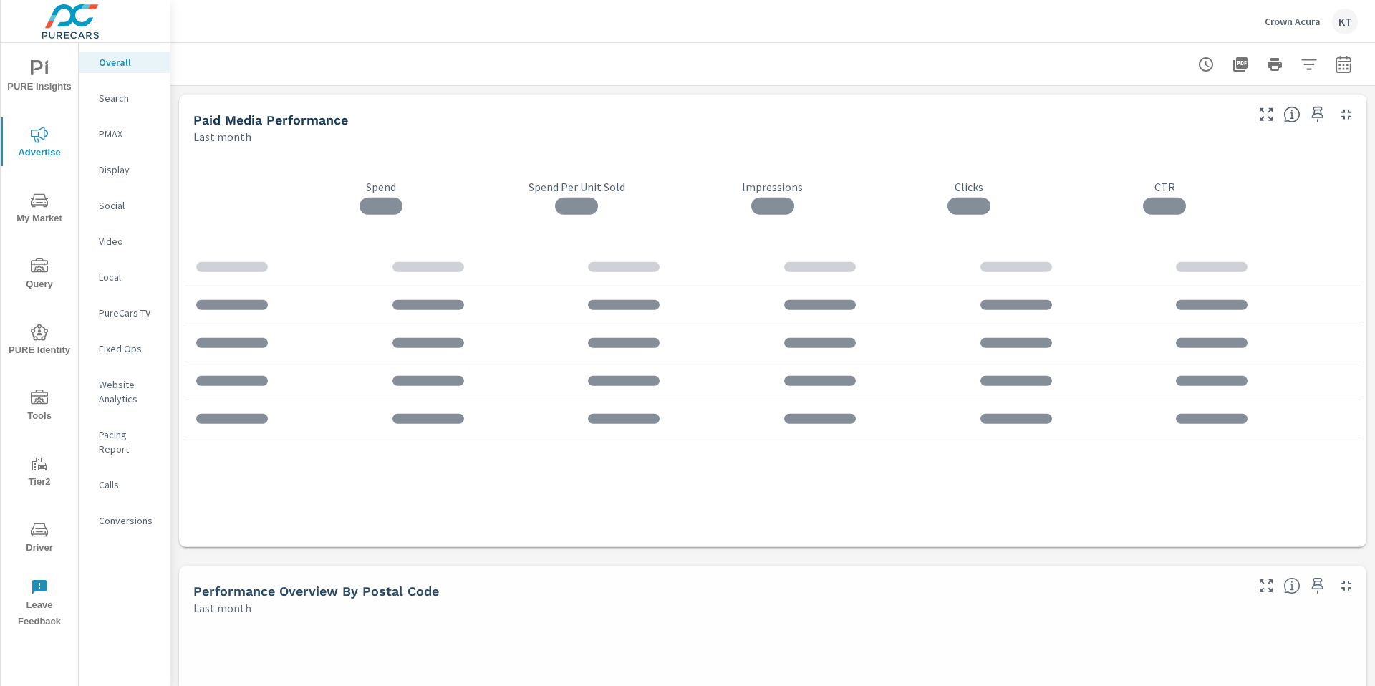  Describe the element at coordinates (124, 62) in the screenshot. I see `div: Overall` at that location.